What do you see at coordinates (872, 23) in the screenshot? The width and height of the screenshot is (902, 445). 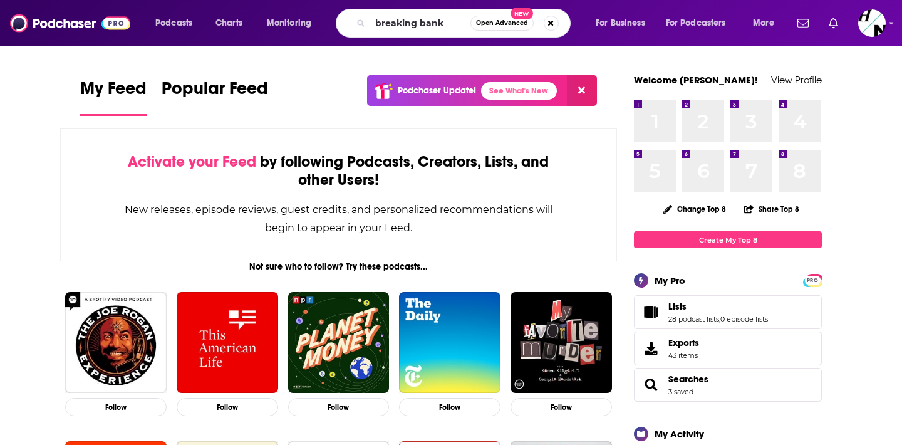 I see `button: Show profile menu` at bounding box center [872, 23].